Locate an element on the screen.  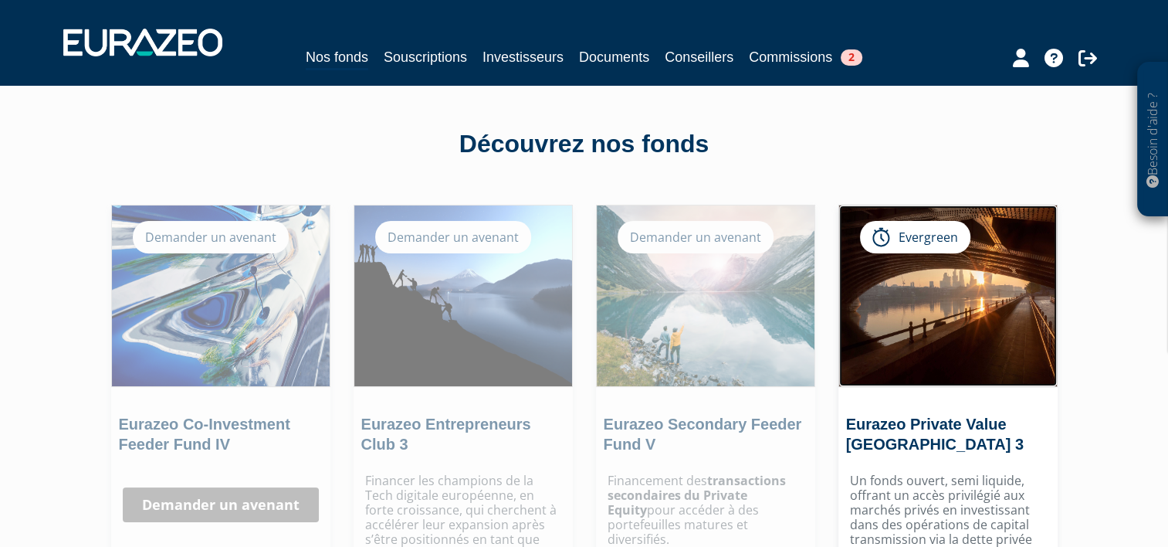
img: Eurazeo Secondary Feeder Fund V is located at coordinates (706, 296).